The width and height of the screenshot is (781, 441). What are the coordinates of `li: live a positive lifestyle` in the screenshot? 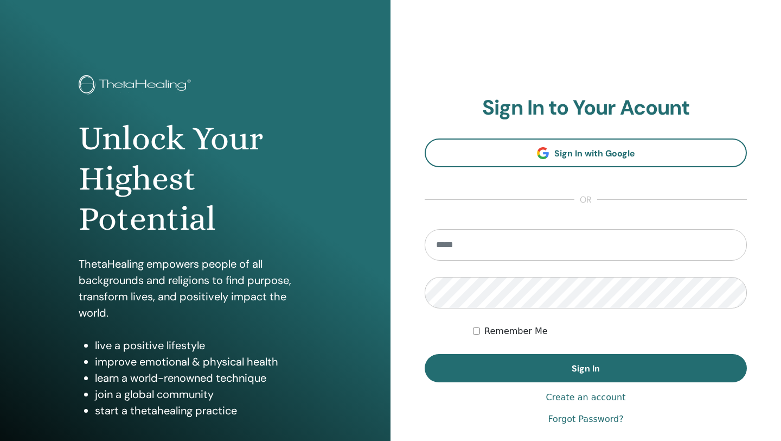 It's located at (203, 345).